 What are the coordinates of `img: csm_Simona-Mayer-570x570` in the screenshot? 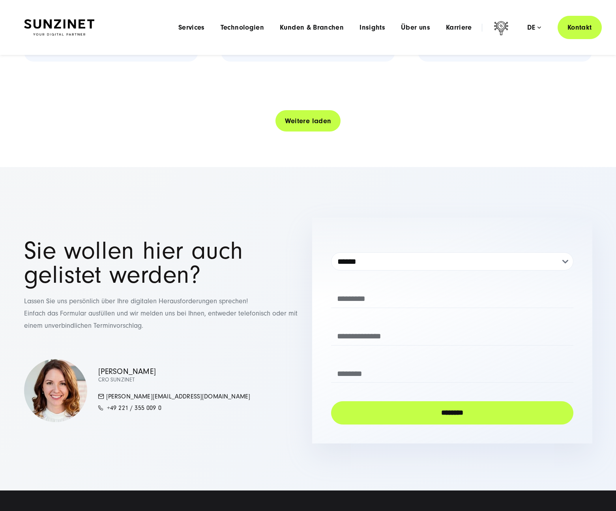 It's located at (56, 391).